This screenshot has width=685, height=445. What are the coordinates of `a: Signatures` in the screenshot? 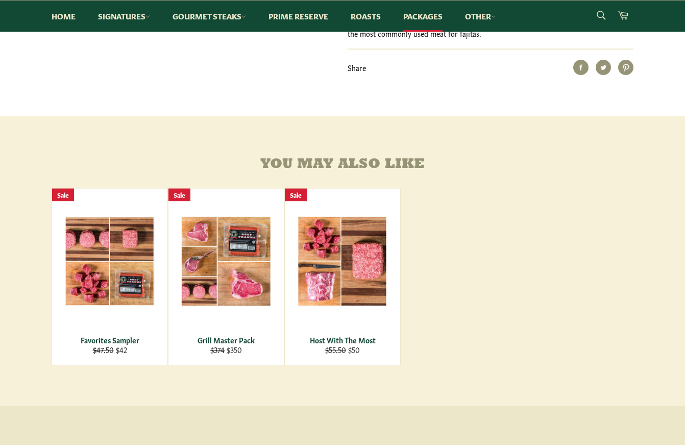 It's located at (124, 16).